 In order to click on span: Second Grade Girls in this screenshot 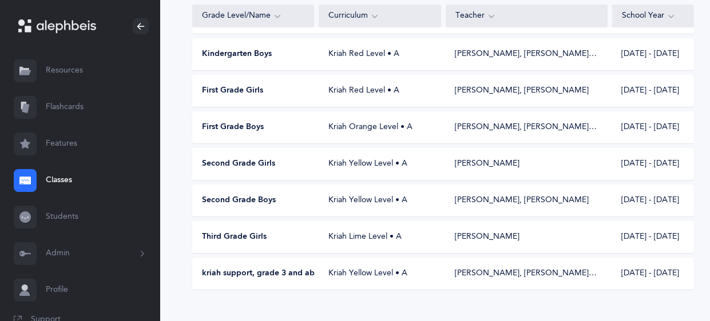, I will do `click(238, 164)`.